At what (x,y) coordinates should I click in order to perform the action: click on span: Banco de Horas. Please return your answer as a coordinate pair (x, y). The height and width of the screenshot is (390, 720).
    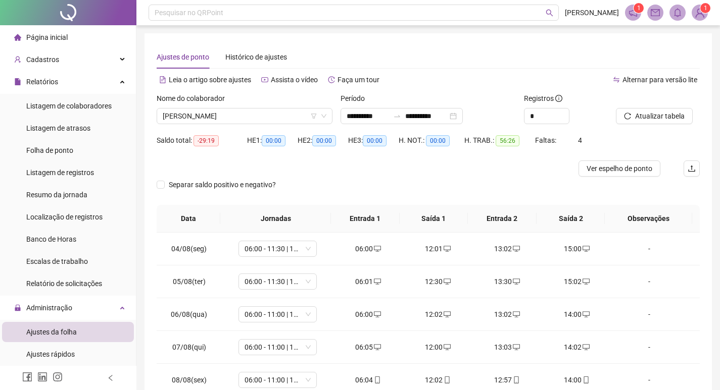
    Looking at the image, I should click on (51, 239).